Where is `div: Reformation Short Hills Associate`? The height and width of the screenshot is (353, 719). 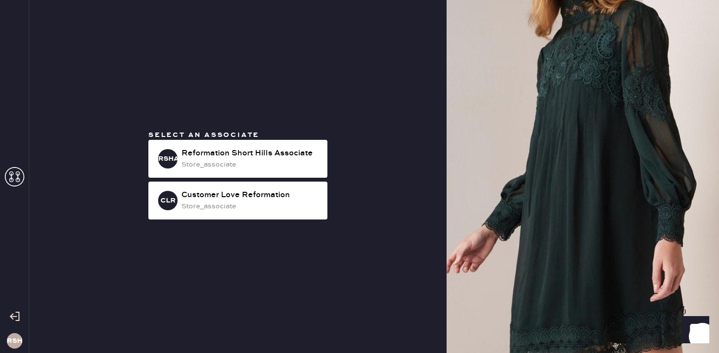
div: Reformation Short Hills Associate is located at coordinates (250, 154).